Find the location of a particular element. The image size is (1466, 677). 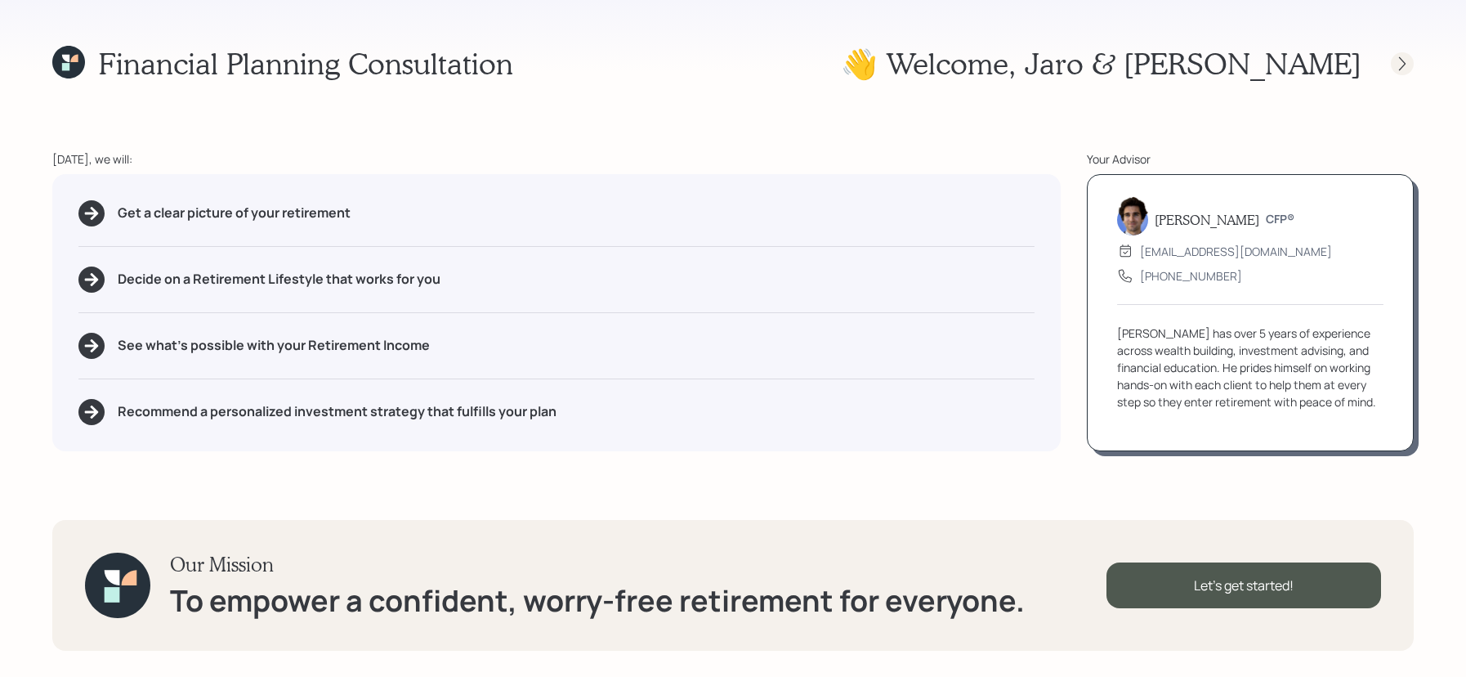

img: harrison-schaefer-headshot-2.png is located at coordinates (1132, 216).